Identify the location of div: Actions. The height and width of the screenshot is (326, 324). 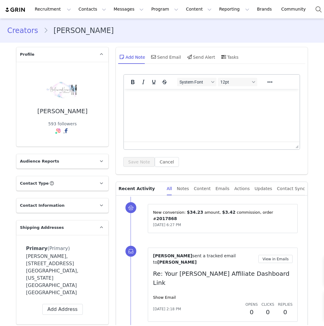
(242, 188).